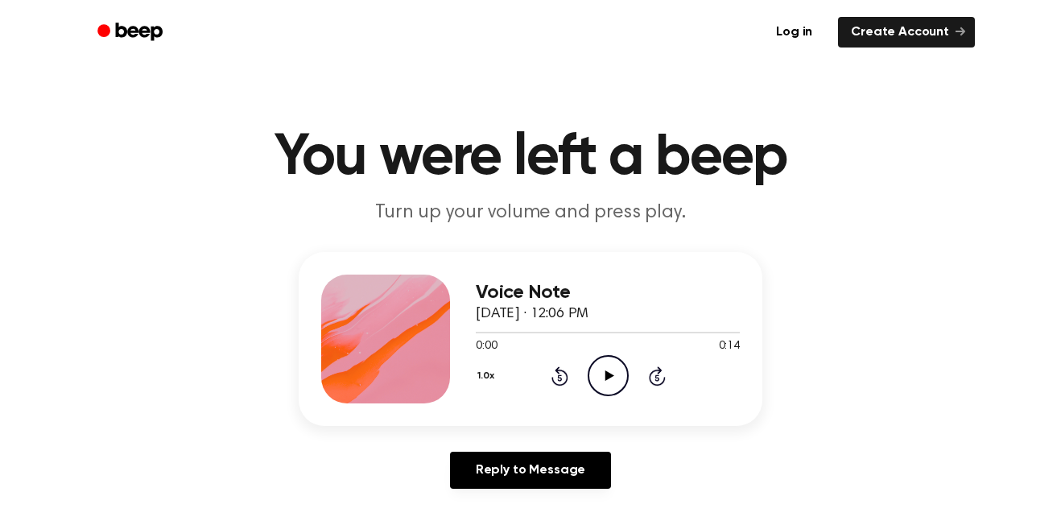  I want to click on p: Turn up your volume and press play., so click(531, 213).